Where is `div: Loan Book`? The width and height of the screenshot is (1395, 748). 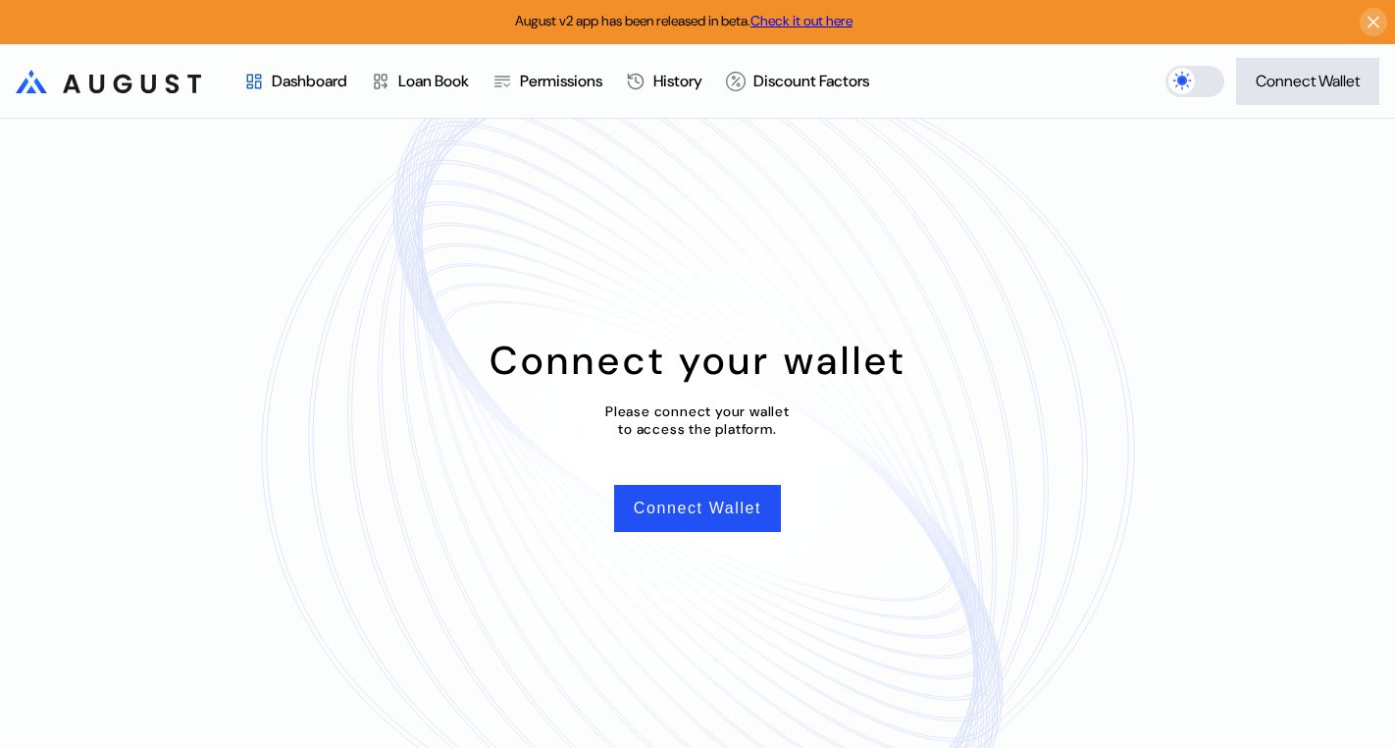 div: Loan Book is located at coordinates (434, 80).